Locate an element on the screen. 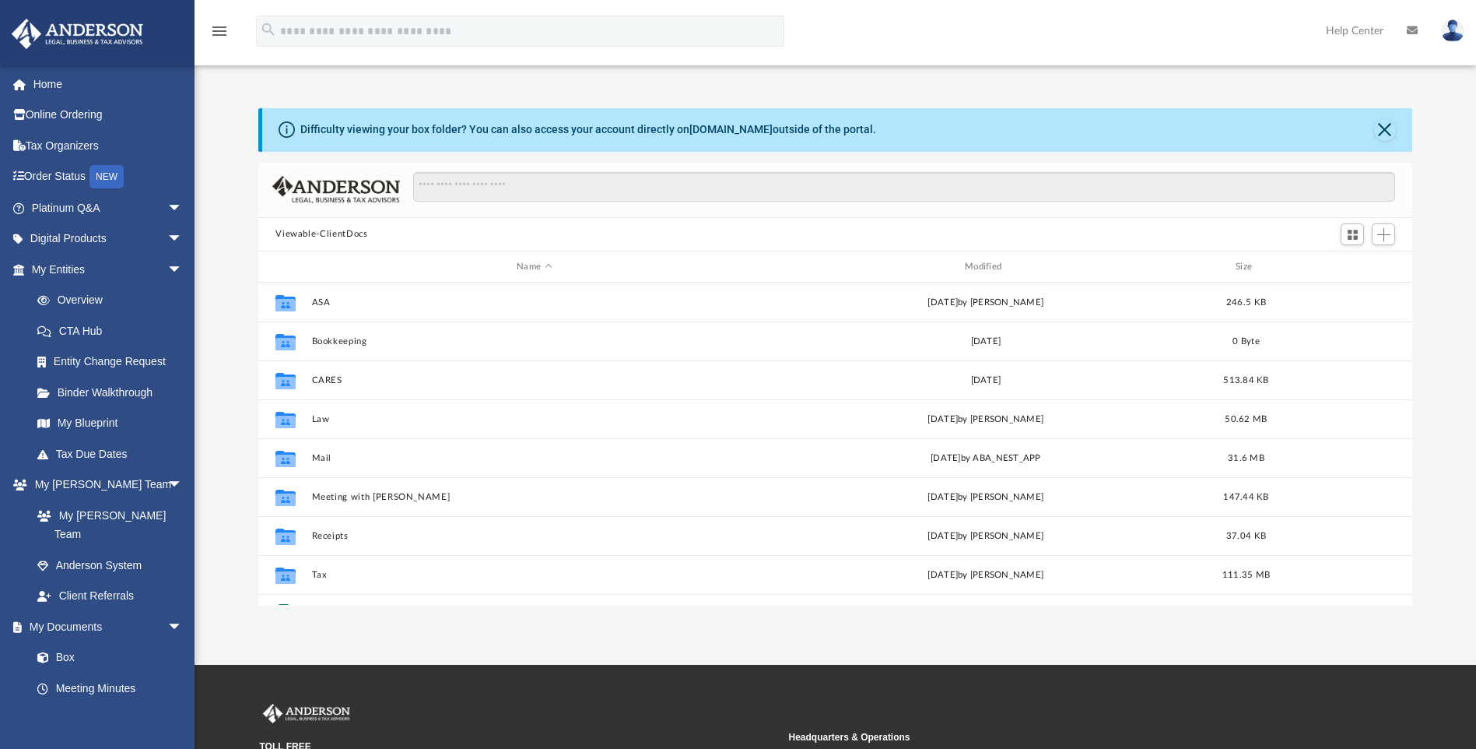  span: 246.5 KB is located at coordinates (1246, 302).